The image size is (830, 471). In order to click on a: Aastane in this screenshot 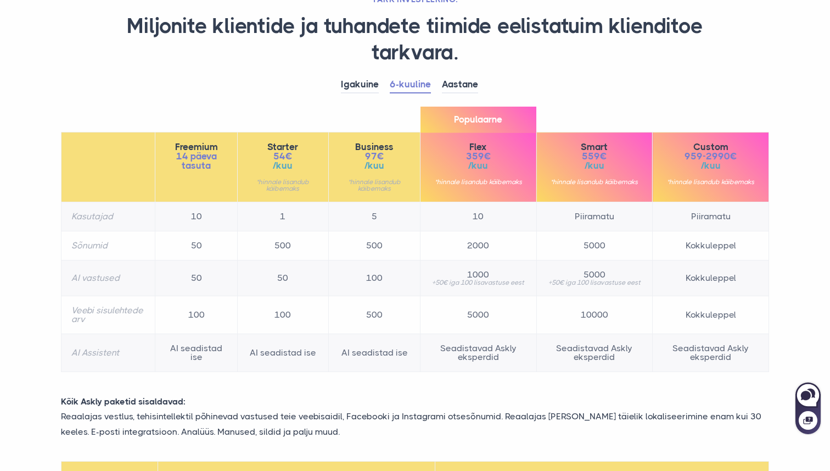, I will do `click(460, 85)`.